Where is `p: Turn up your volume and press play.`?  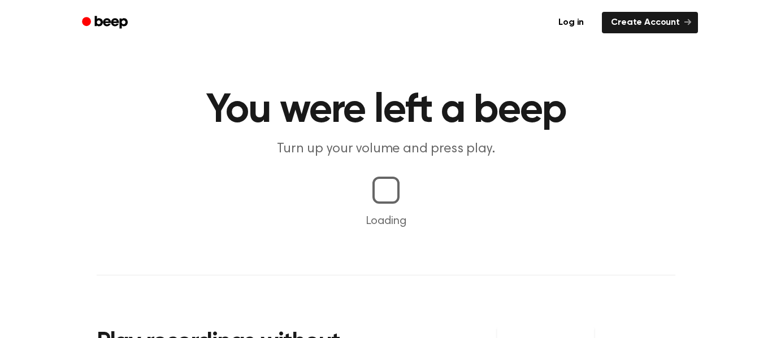 p: Turn up your volume and press play. is located at coordinates (386, 149).